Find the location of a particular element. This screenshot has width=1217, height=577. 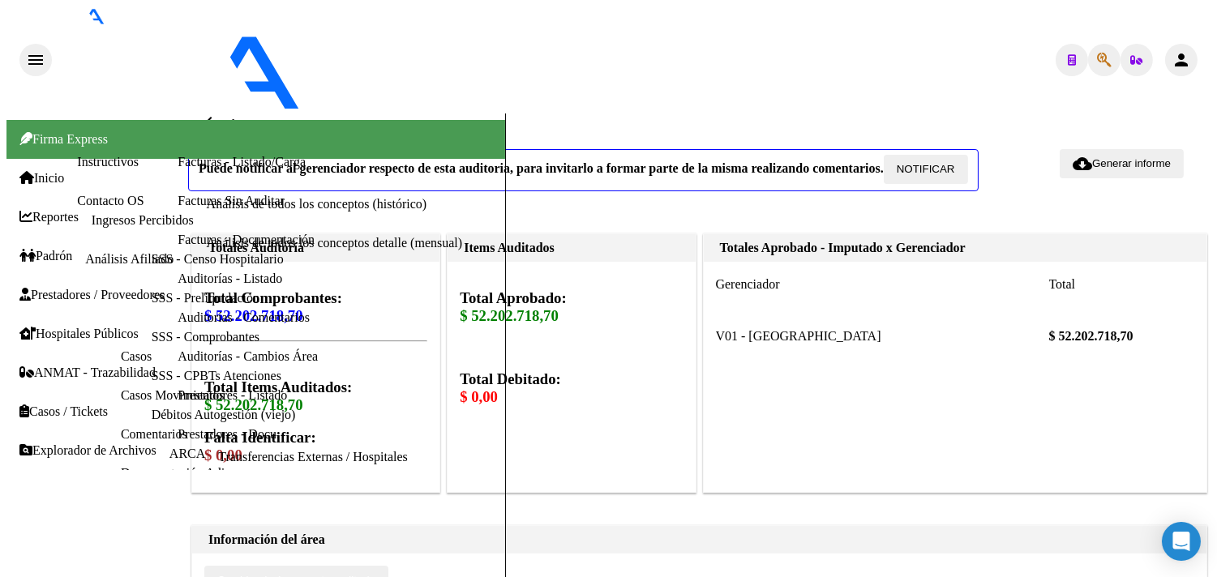

a: Comentarios is located at coordinates (154, 434).